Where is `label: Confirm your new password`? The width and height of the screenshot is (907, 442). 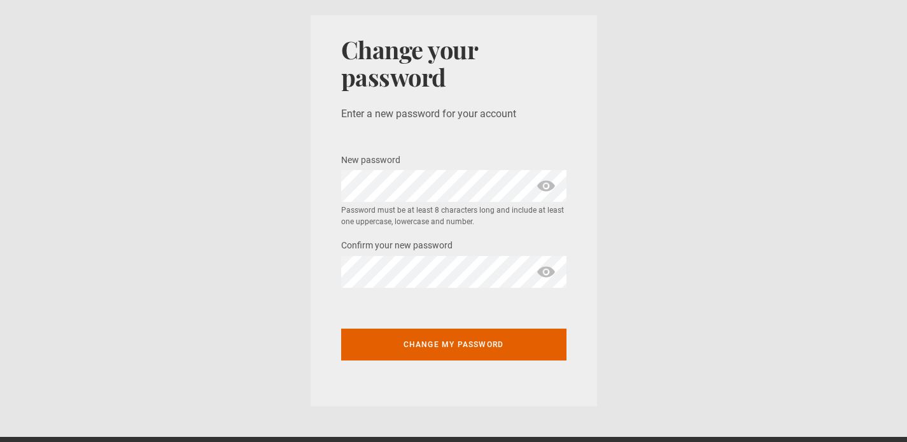
label: Confirm your new password is located at coordinates (396, 246).